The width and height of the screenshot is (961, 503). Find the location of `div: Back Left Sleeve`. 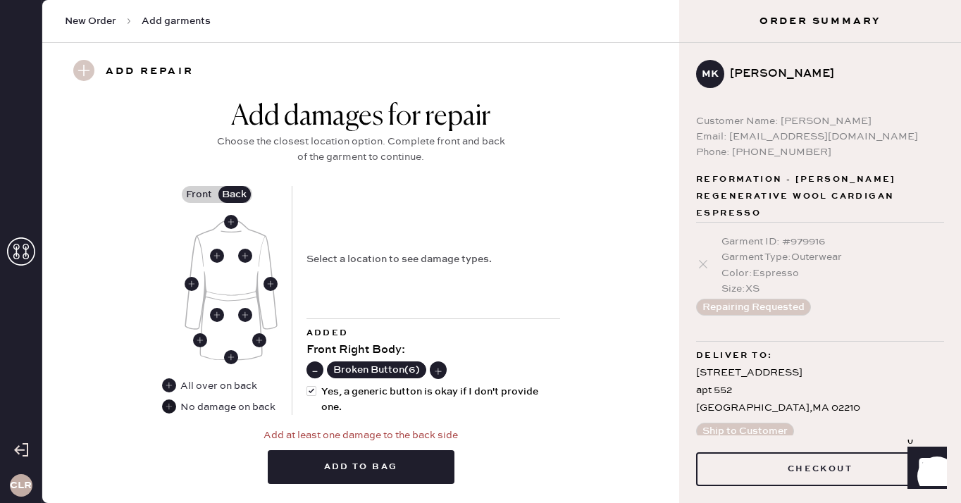

div: Back Left Sleeve is located at coordinates (192, 284).